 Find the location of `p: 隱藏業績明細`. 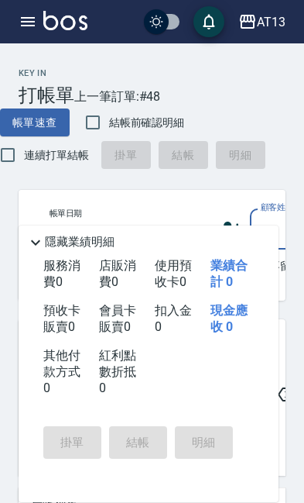

p: 隱藏業績明細 is located at coordinates (80, 242).